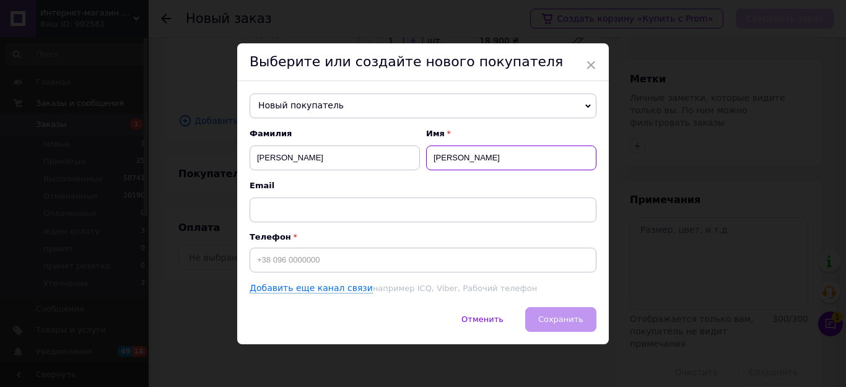 The image size is (846, 387). I want to click on span: Отменить, so click(483, 319).